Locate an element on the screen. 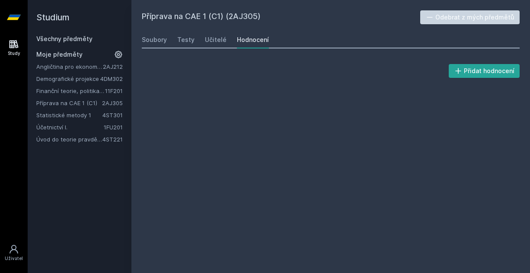 This screenshot has height=273, width=530. a: 11F201 is located at coordinates (114, 91).